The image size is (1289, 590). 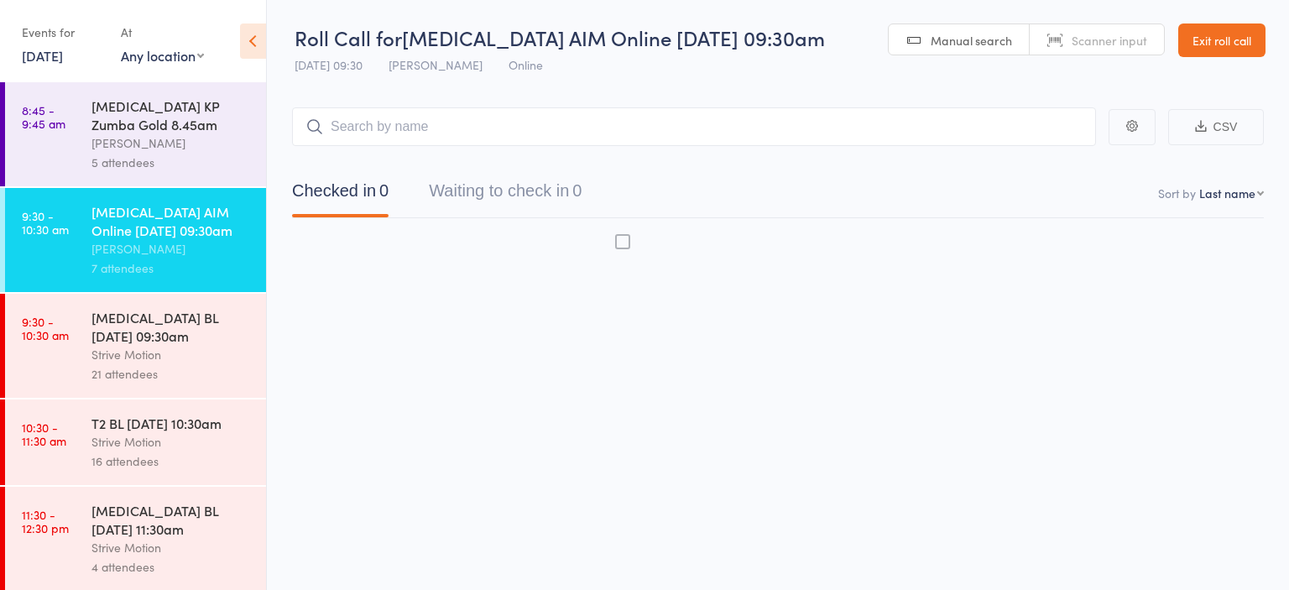 I want to click on div: Last name, so click(x=1227, y=193).